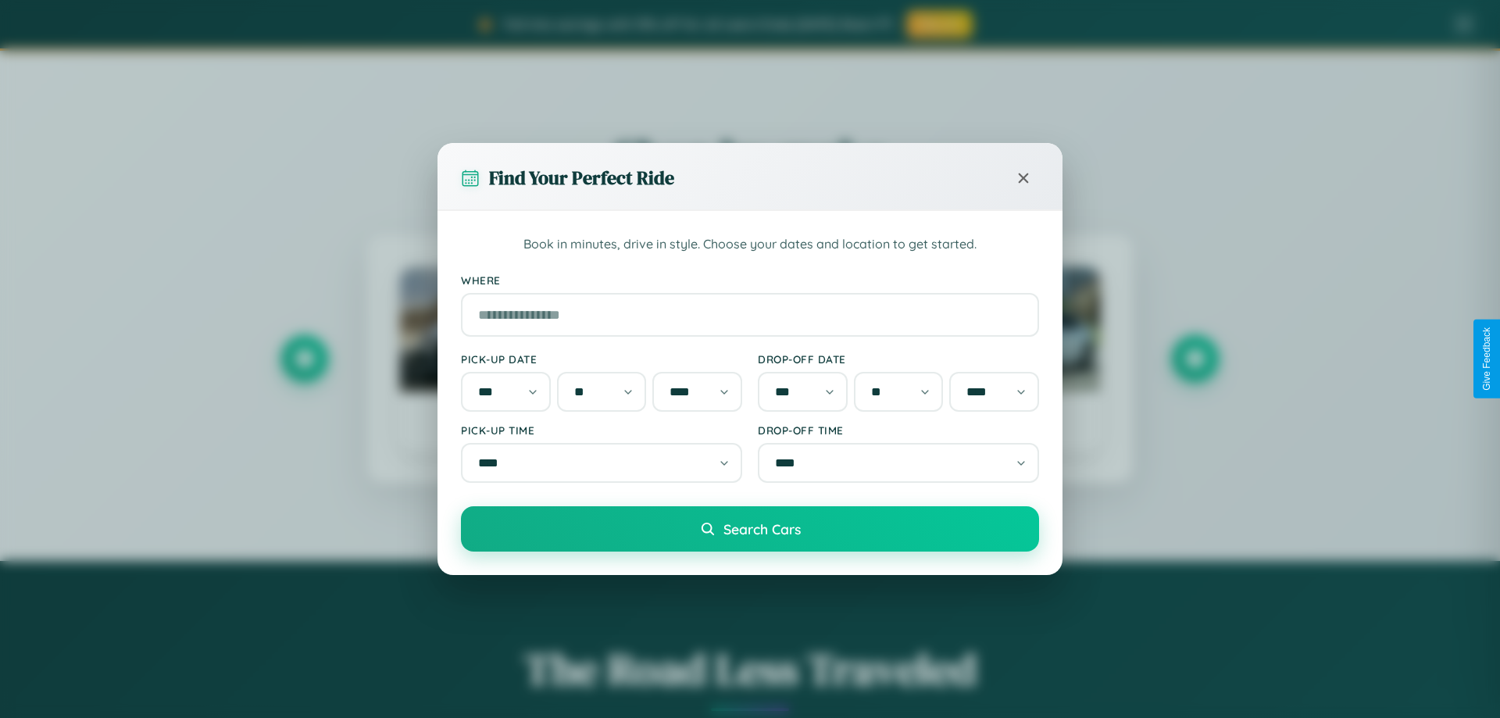 The image size is (1500, 718). What do you see at coordinates (602, 359) in the screenshot?
I see `label: Pick-up Date` at bounding box center [602, 359].